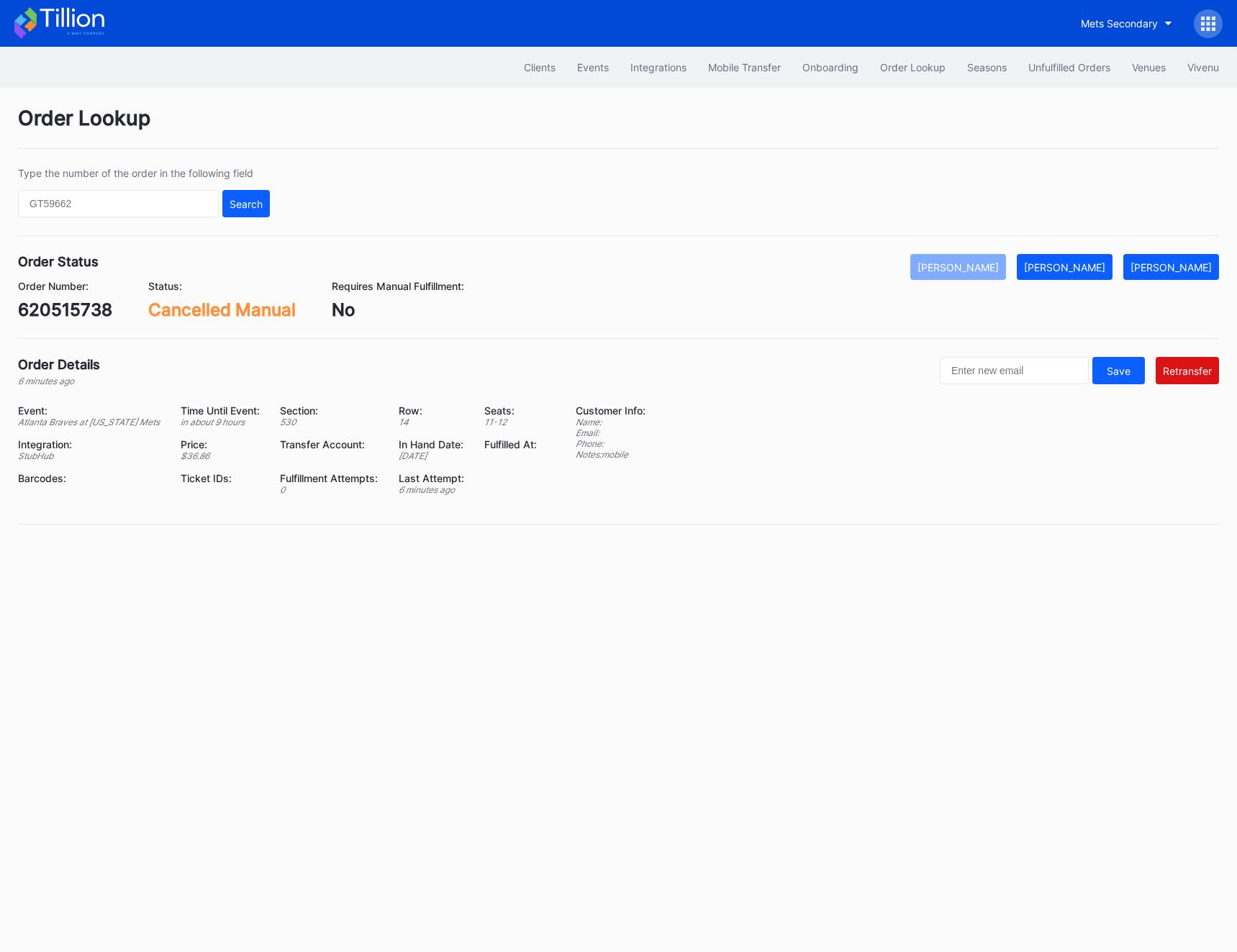 The width and height of the screenshot is (1237, 952). Describe the element at coordinates (1070, 67) in the screenshot. I see `div: Unfulfilled Orders` at that location.